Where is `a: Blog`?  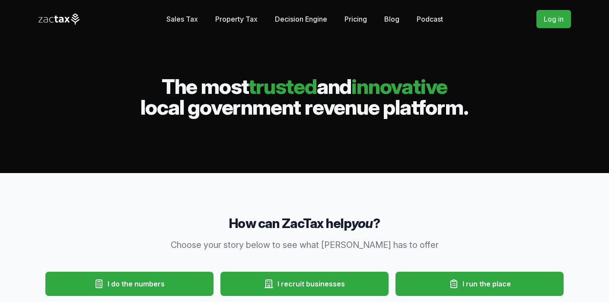 a: Blog is located at coordinates (392, 19).